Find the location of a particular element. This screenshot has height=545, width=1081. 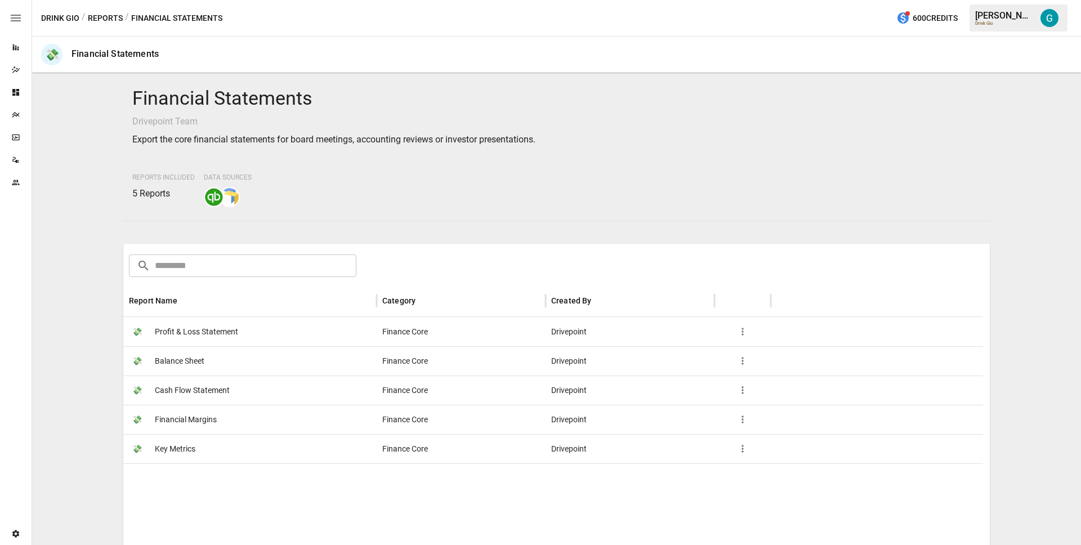

span: Reports Included is located at coordinates (163, 177).